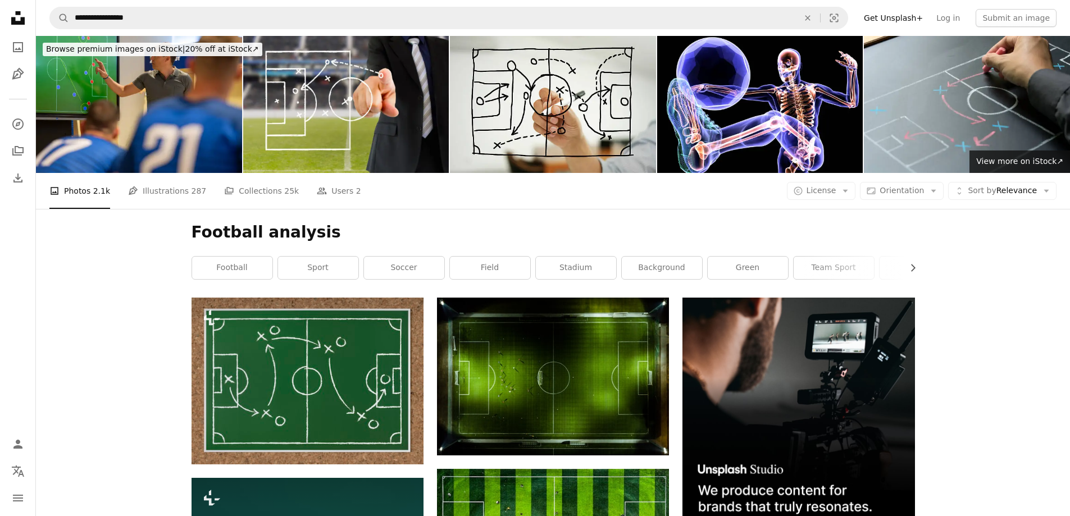 The width and height of the screenshot is (1070, 516). I want to click on img: Basket ball strategy sketch icon, so click(307, 381).